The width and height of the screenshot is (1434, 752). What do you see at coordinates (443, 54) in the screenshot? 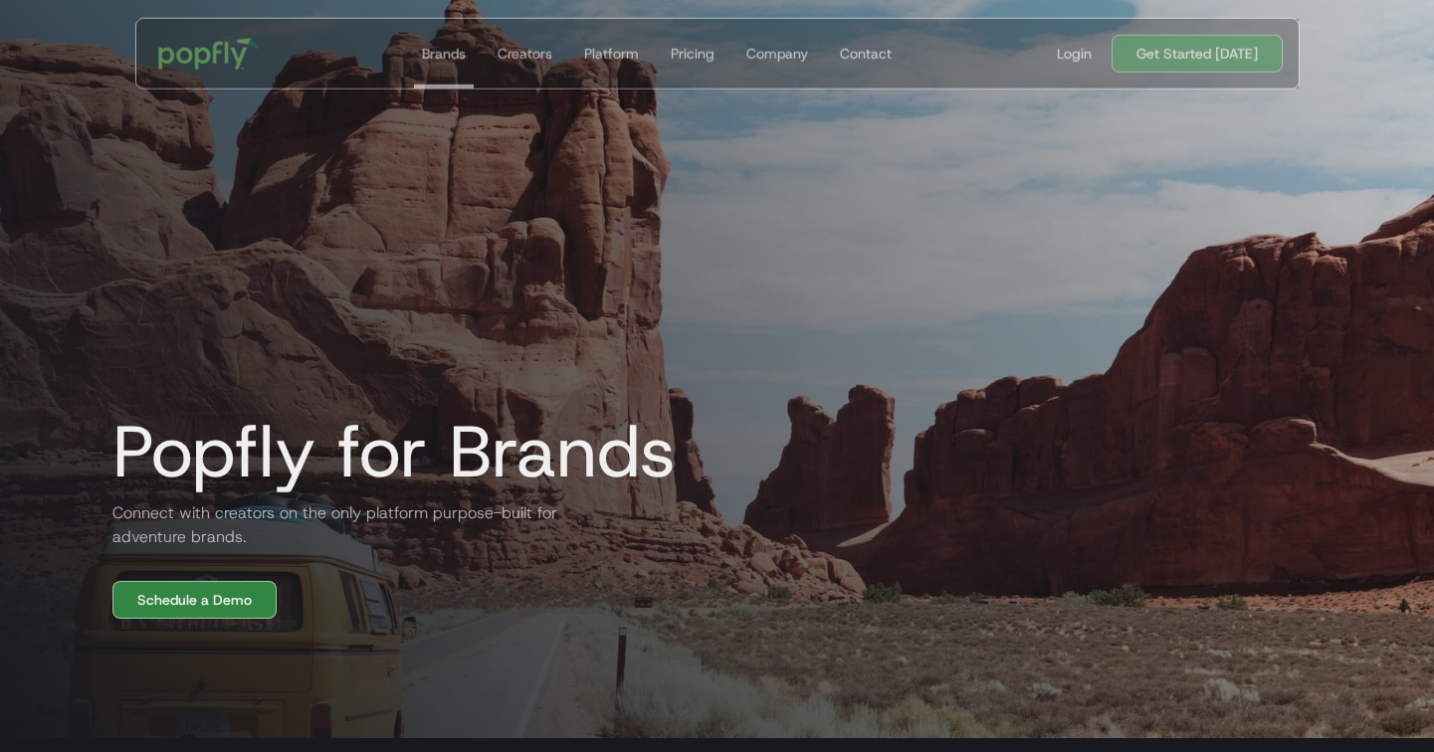
I see `a: Brands` at bounding box center [443, 54].